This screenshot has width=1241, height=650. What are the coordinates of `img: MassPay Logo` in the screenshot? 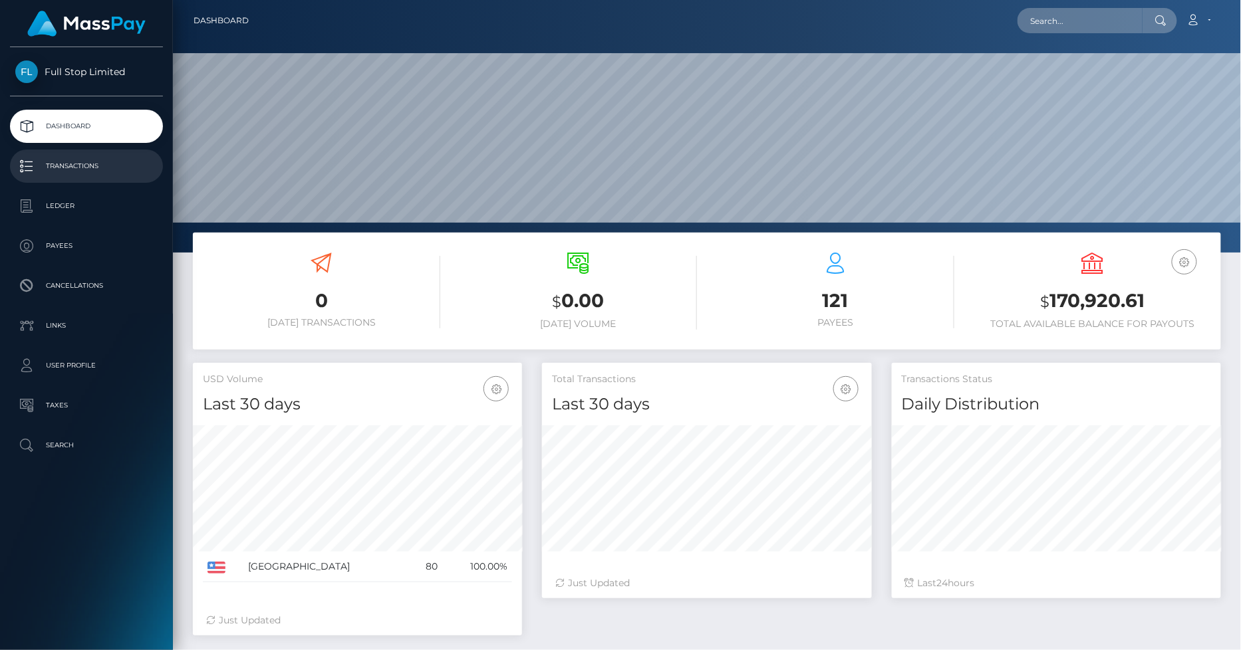 It's located at (86, 23).